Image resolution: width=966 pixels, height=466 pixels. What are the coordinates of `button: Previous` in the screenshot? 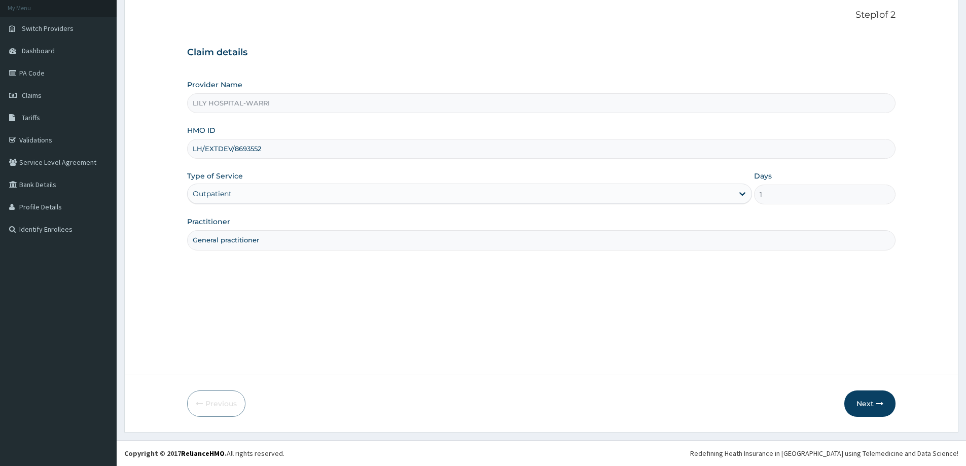 It's located at (216, 404).